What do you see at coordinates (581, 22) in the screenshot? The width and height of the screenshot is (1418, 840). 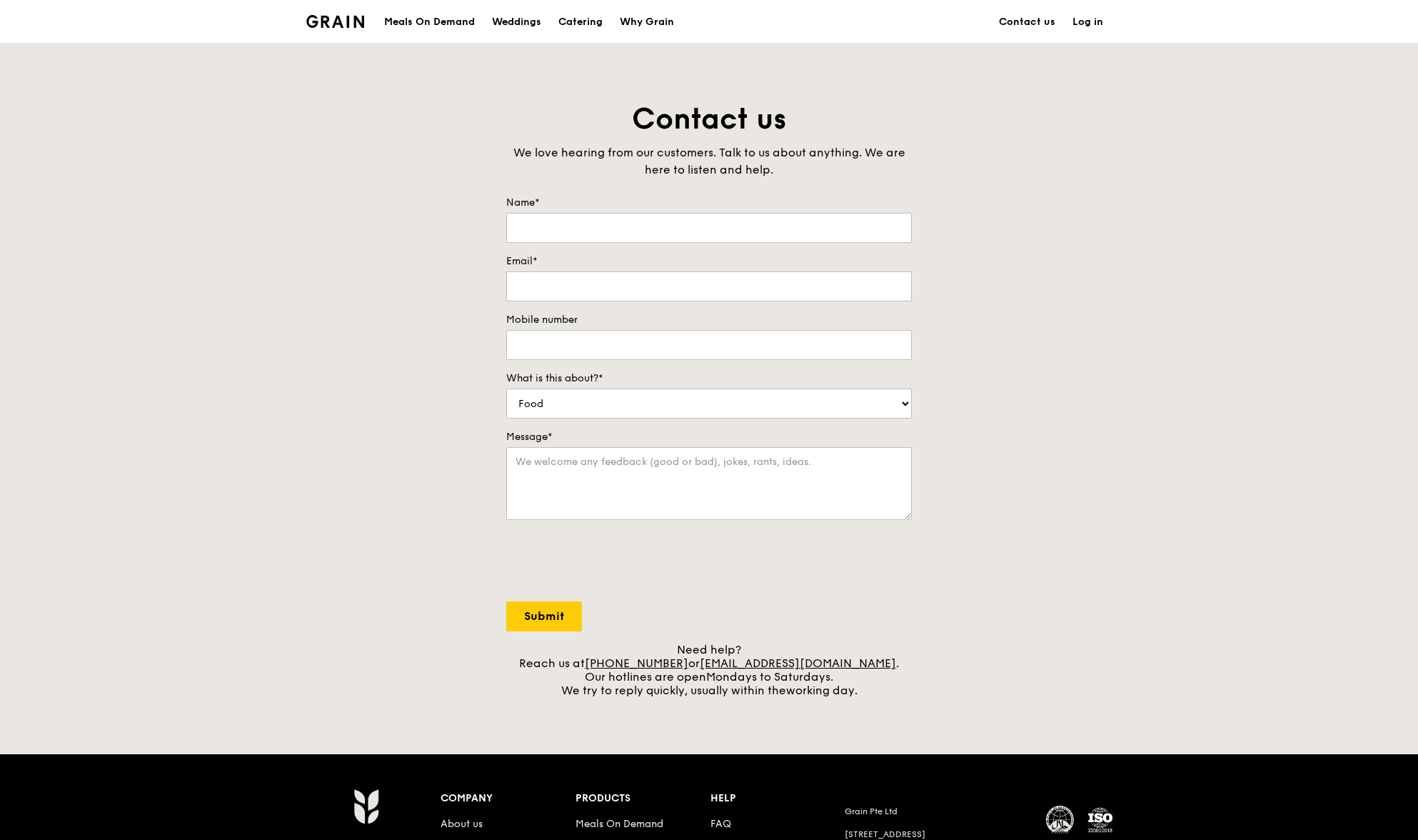 I see `div: Catering` at bounding box center [581, 22].